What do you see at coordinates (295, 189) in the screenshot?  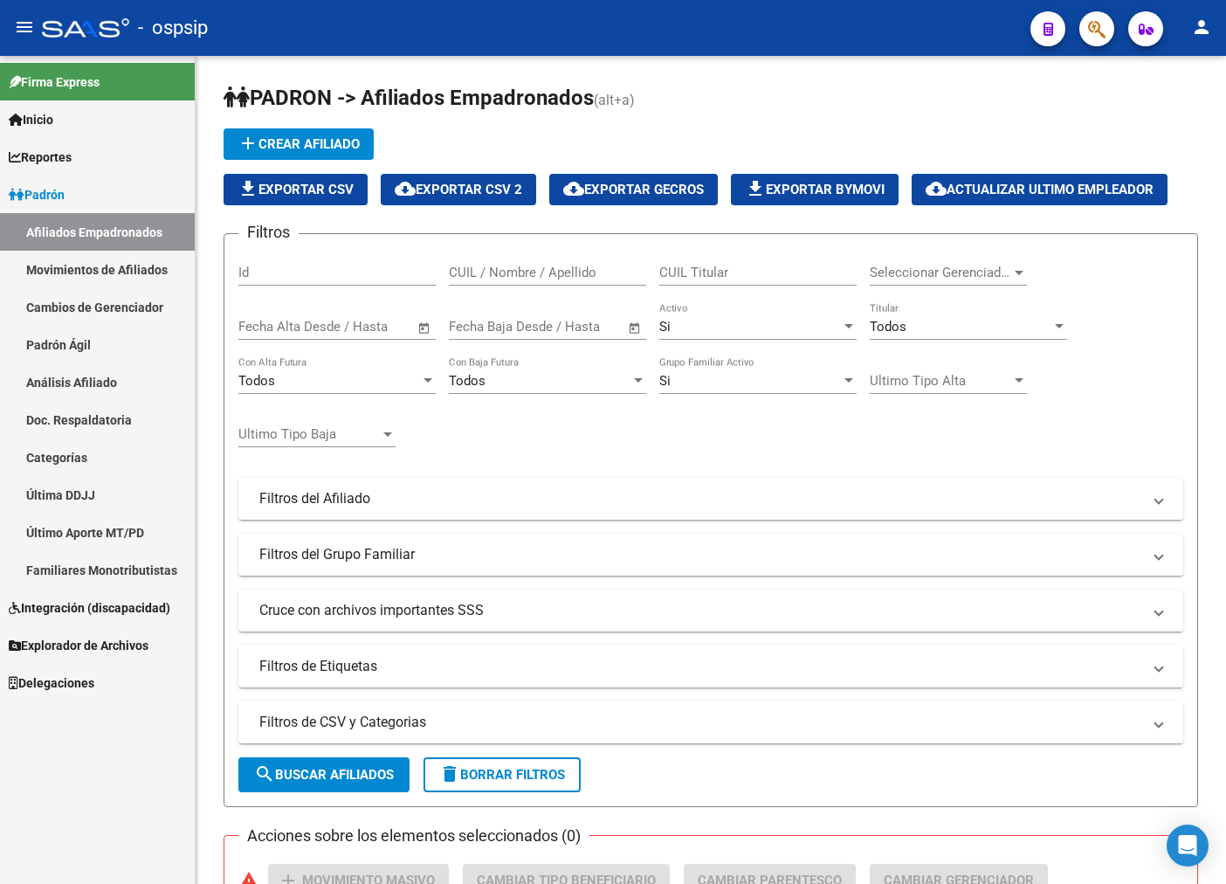 I see `button: Exportar CSV` at bounding box center [295, 189].